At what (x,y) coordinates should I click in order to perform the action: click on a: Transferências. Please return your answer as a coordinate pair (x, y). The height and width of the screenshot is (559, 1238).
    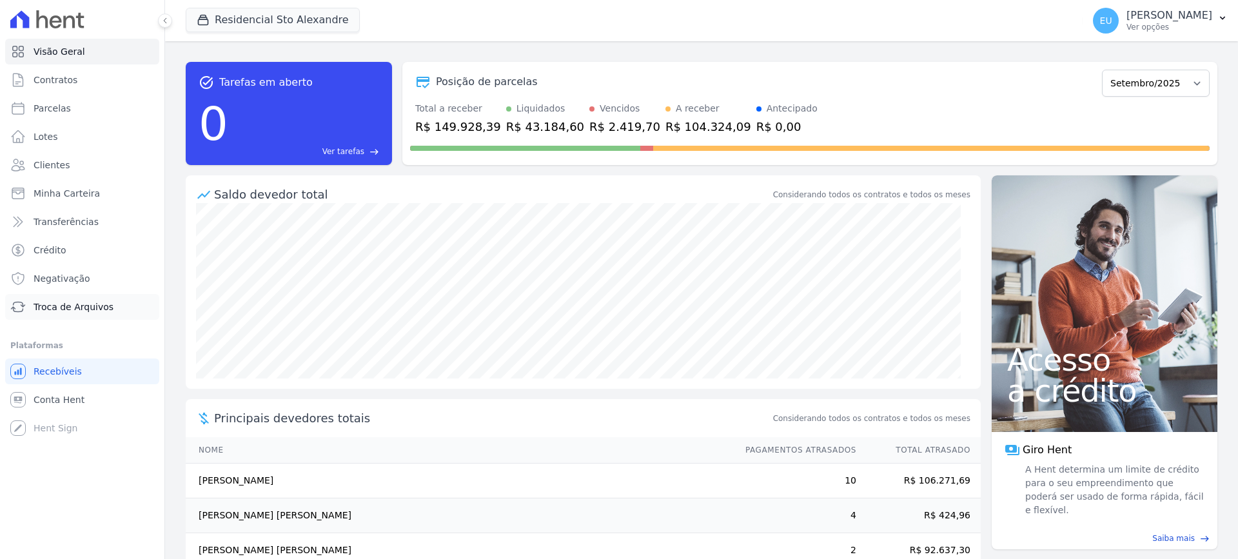
    Looking at the image, I should click on (82, 222).